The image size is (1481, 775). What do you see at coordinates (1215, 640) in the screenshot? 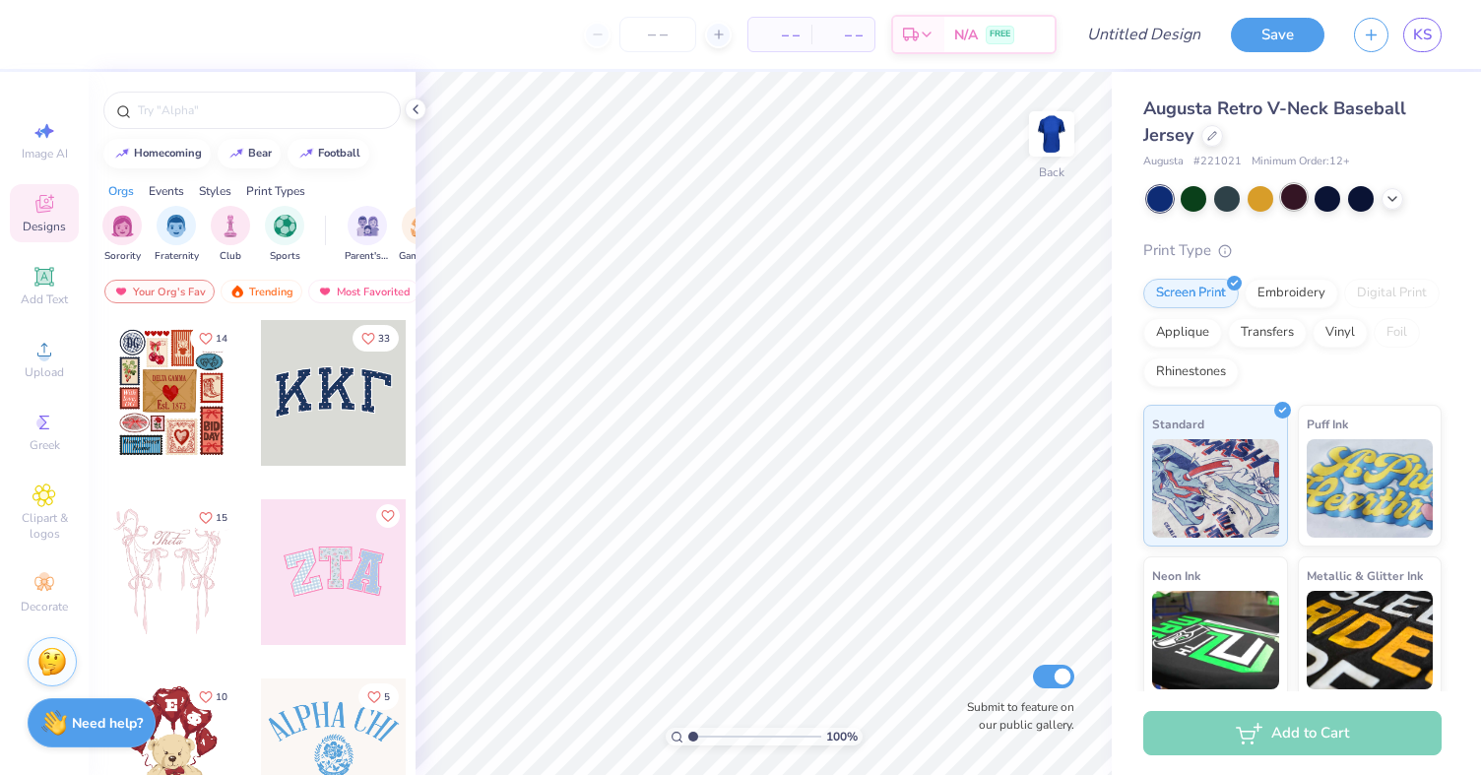
I see `img: Neon Ink` at bounding box center [1215, 640].